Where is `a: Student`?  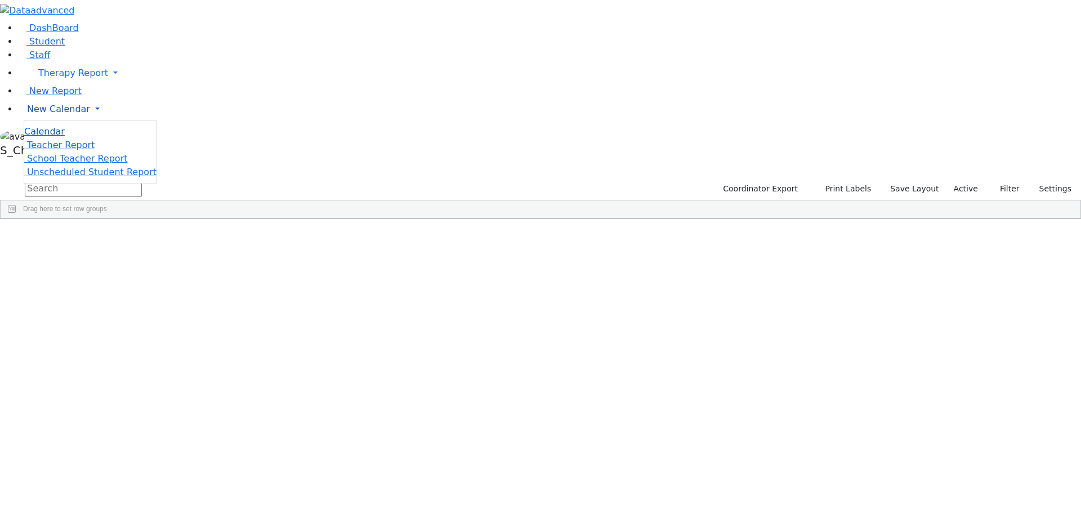 a: Student is located at coordinates (41, 41).